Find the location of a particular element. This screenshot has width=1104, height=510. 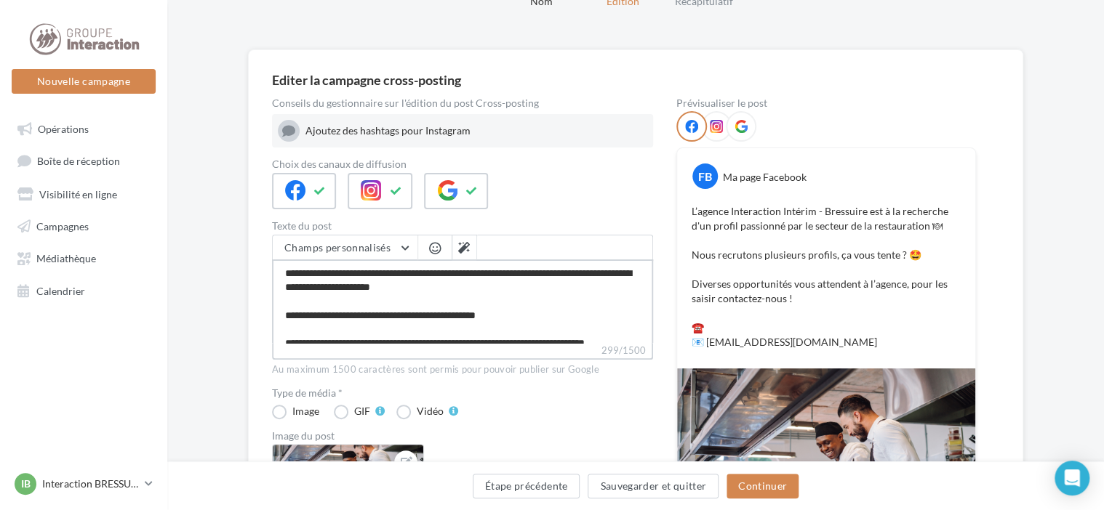

label: Type de média * is located at coordinates (462, 393).